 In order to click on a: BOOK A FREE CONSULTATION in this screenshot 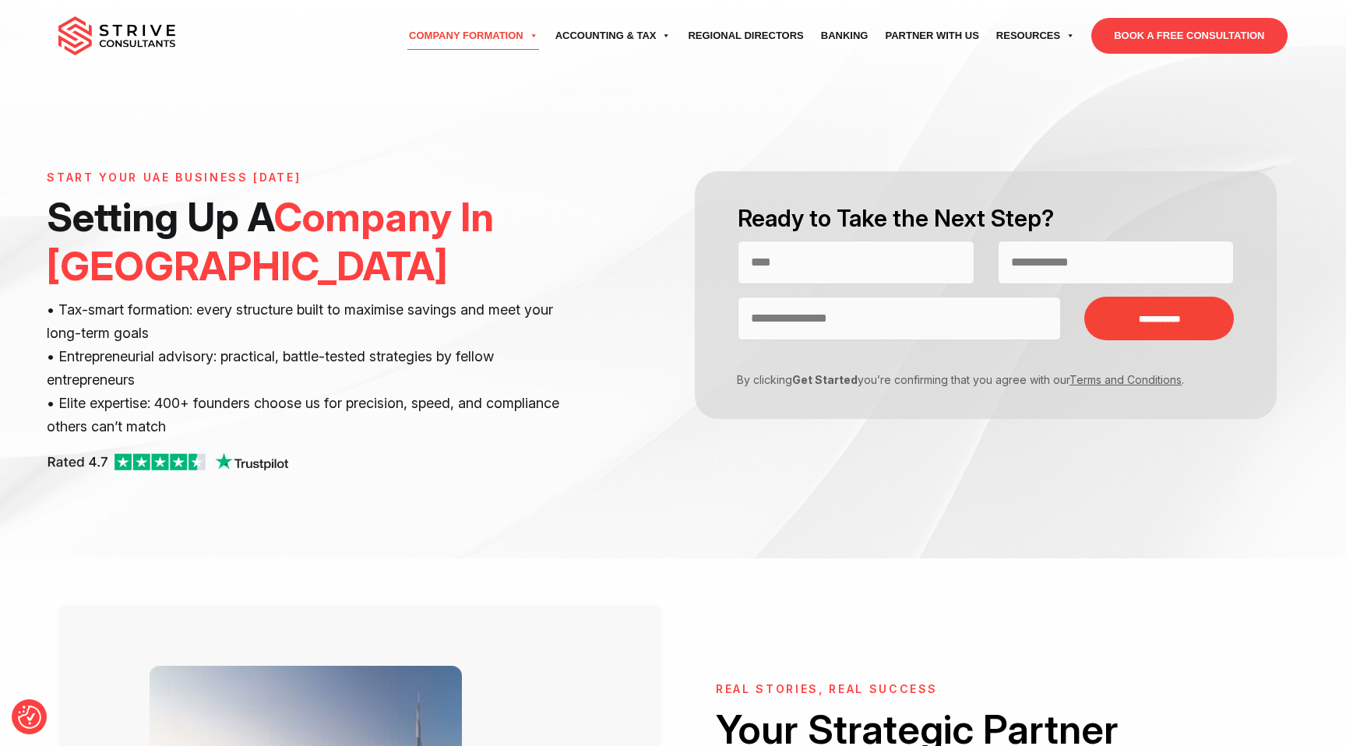, I will do `click(1189, 36)`.